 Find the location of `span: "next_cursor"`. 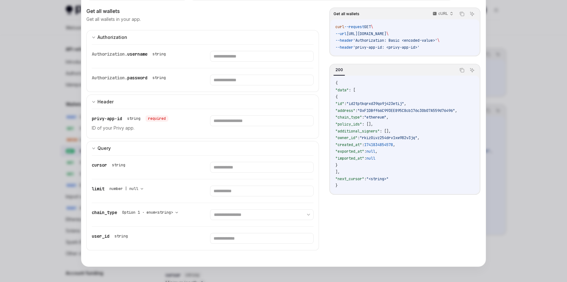

span: "next_cursor" is located at coordinates (349, 179).